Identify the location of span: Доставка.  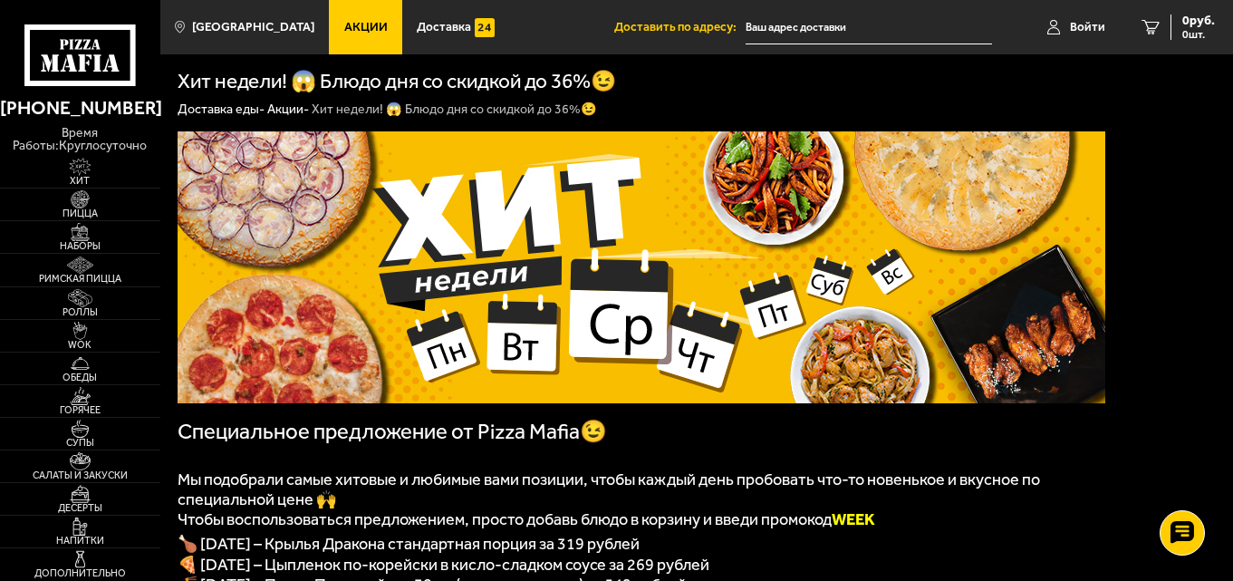
(444, 27).